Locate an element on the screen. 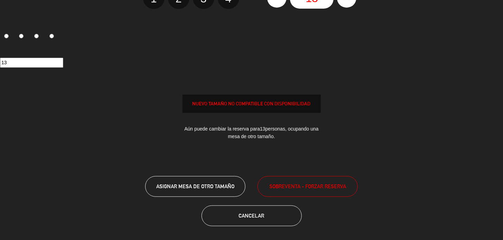 The width and height of the screenshot is (503, 240). button: SOBREVENTA - FORZAR RESERVA is located at coordinates (307, 187).